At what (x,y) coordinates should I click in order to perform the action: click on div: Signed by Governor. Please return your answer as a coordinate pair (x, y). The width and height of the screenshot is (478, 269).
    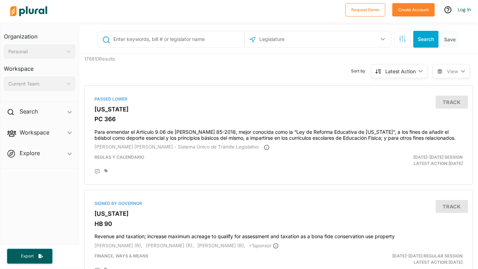
    Looking at the image, I should click on (279, 203).